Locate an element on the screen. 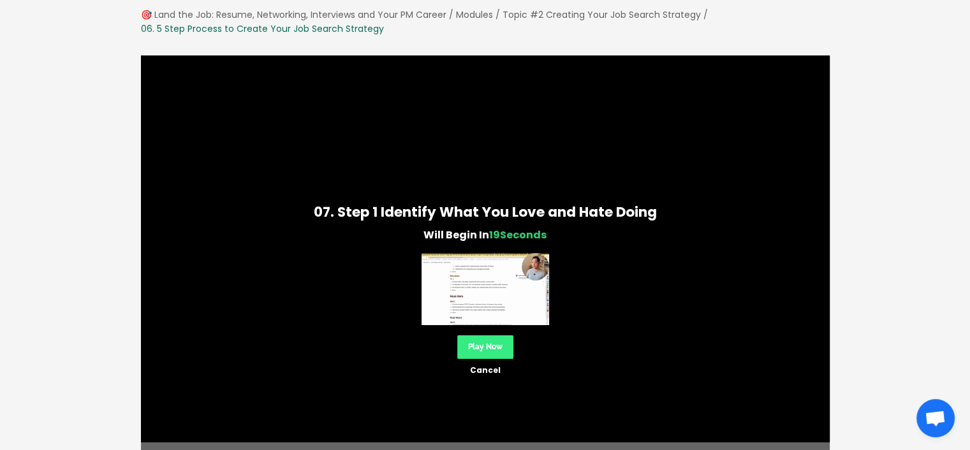 The height and width of the screenshot is (450, 970). div: Open chat is located at coordinates (936, 419).